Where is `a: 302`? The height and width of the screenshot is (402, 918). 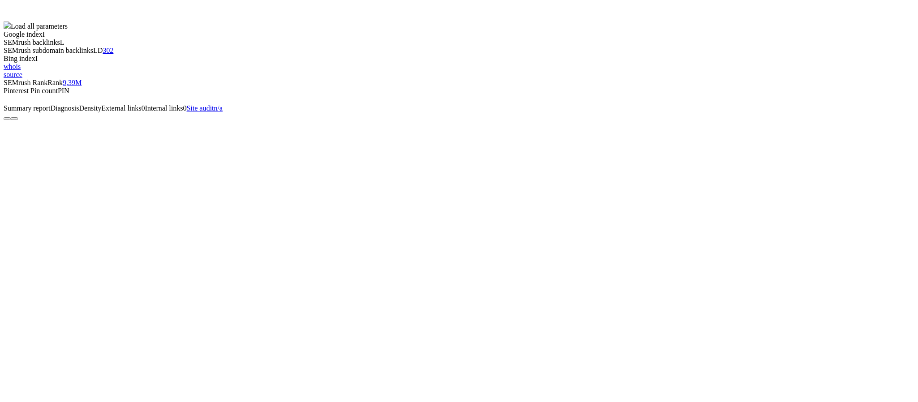 a: 302 is located at coordinates (108, 50).